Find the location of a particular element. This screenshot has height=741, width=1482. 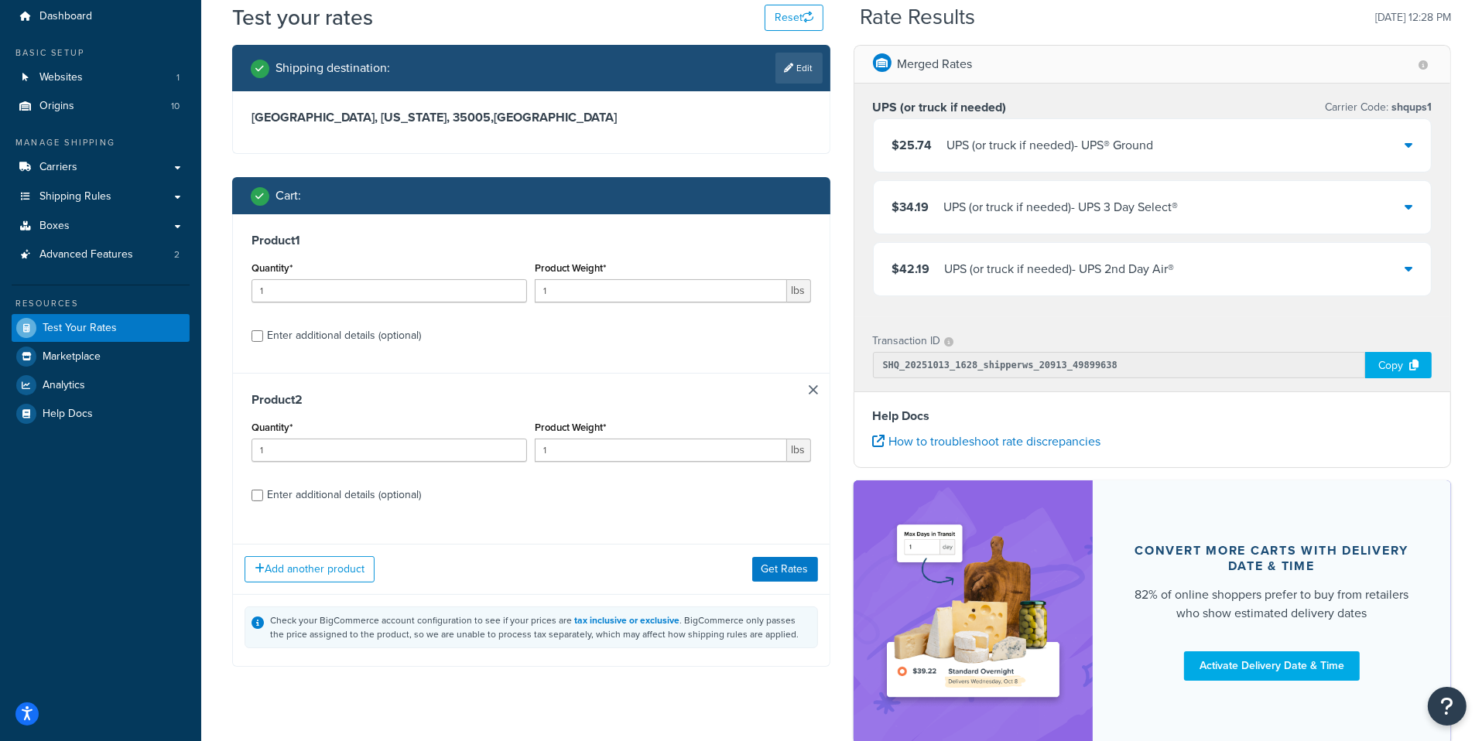

button: Get Rates is located at coordinates (785, 570).